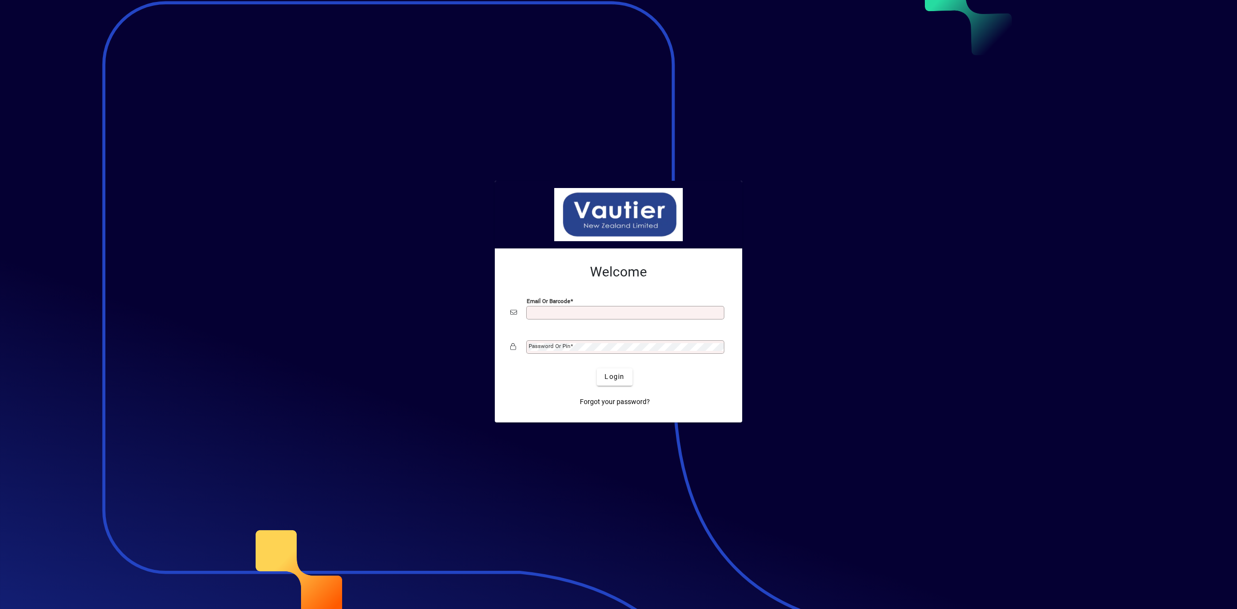 This screenshot has height=609, width=1237. Describe the element at coordinates (618, 272) in the screenshot. I see `h2: Welcome` at that location.